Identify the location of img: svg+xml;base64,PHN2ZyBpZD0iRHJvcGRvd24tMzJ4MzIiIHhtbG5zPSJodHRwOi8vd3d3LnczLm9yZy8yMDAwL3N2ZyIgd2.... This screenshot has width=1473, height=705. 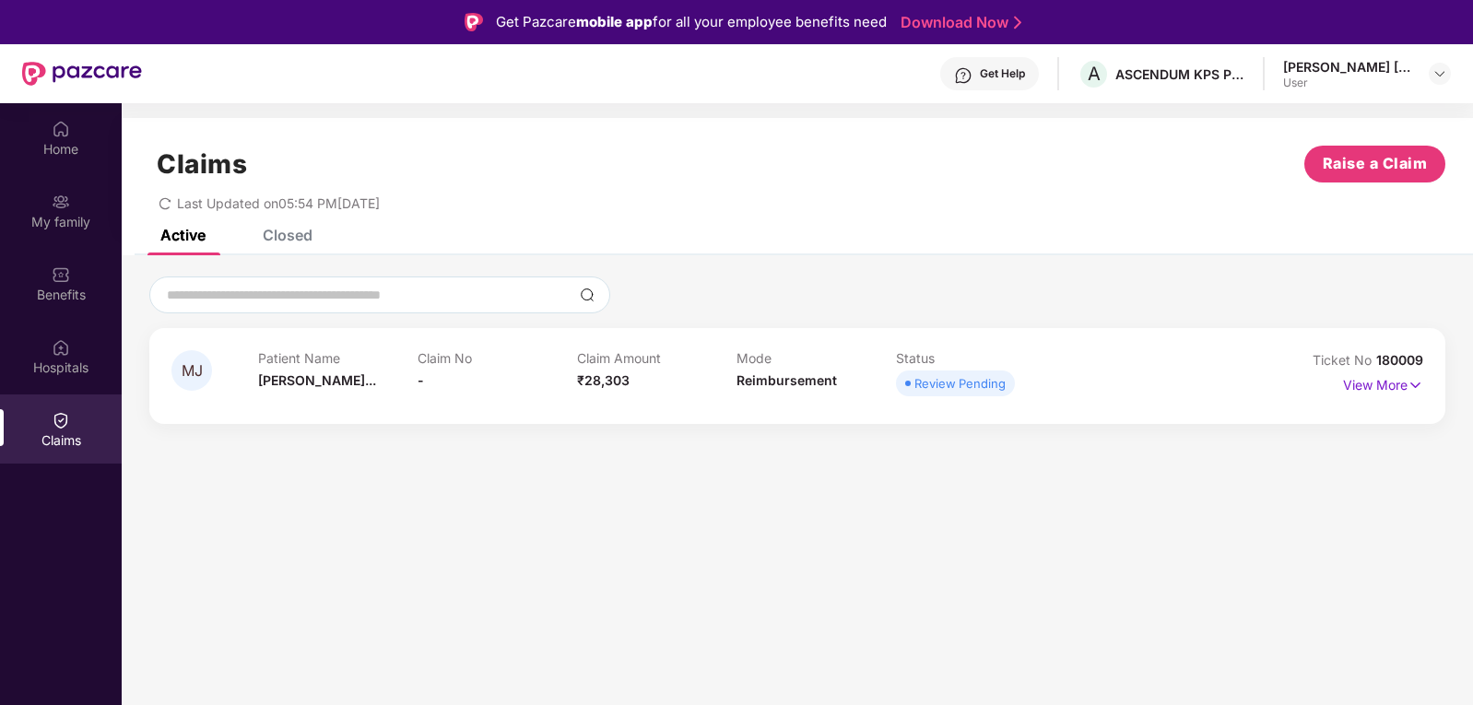
(1440, 74).